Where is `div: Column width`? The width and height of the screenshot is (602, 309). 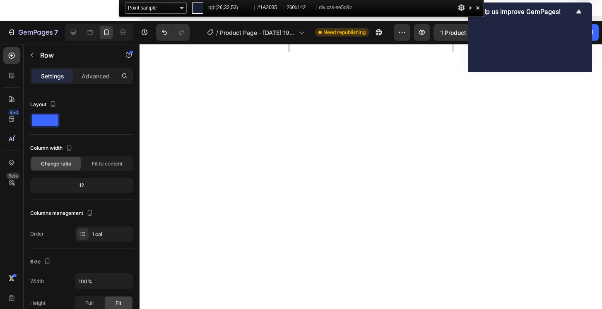 div: Column width is located at coordinates (52, 148).